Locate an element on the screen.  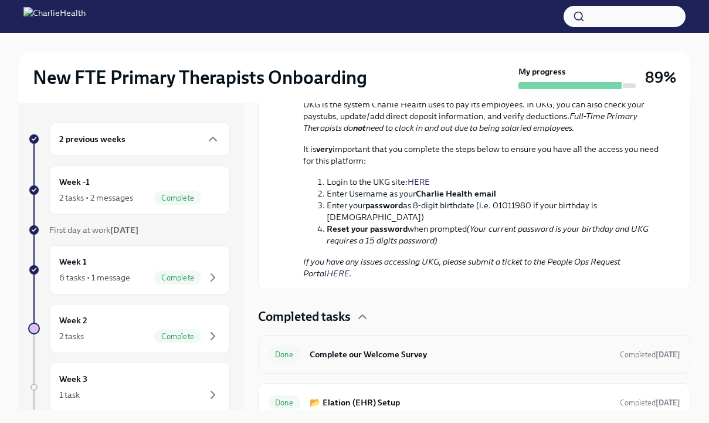
div: 2 previous weeks is located at coordinates (140, 139).